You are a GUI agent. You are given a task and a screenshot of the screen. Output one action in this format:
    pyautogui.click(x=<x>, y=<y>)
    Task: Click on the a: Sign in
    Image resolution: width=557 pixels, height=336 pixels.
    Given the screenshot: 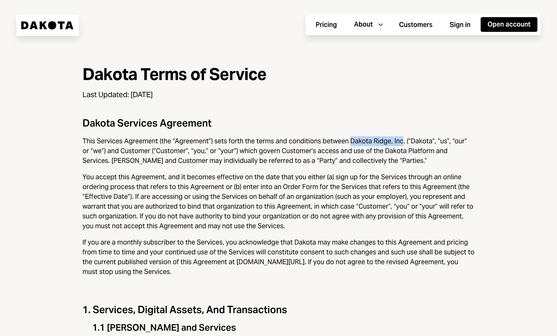 What is the action you would take?
    pyautogui.click(x=460, y=25)
    